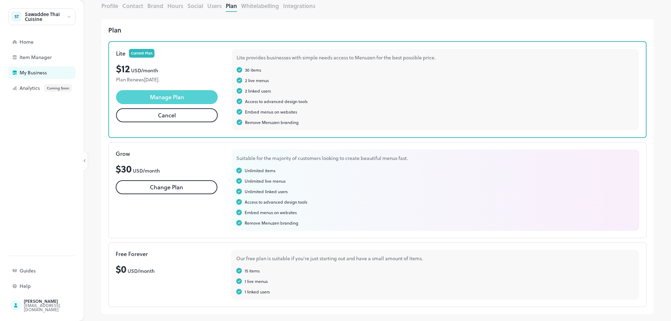 This screenshot has width=671, height=321. I want to click on button: Cancel, so click(167, 115).